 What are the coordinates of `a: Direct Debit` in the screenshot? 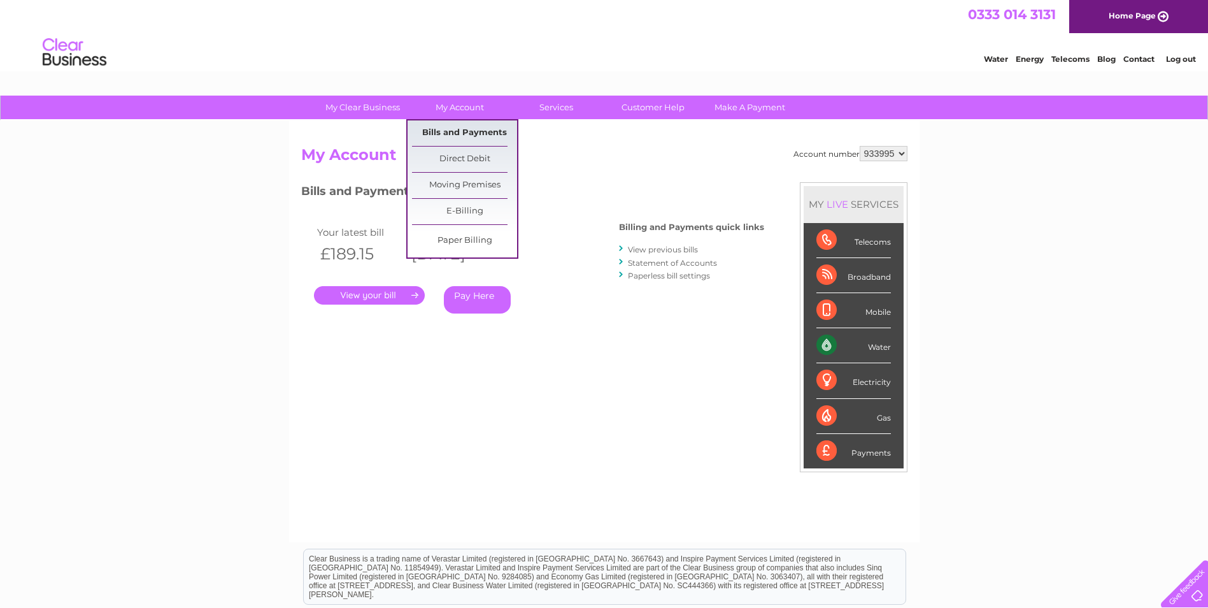 It's located at (464, 159).